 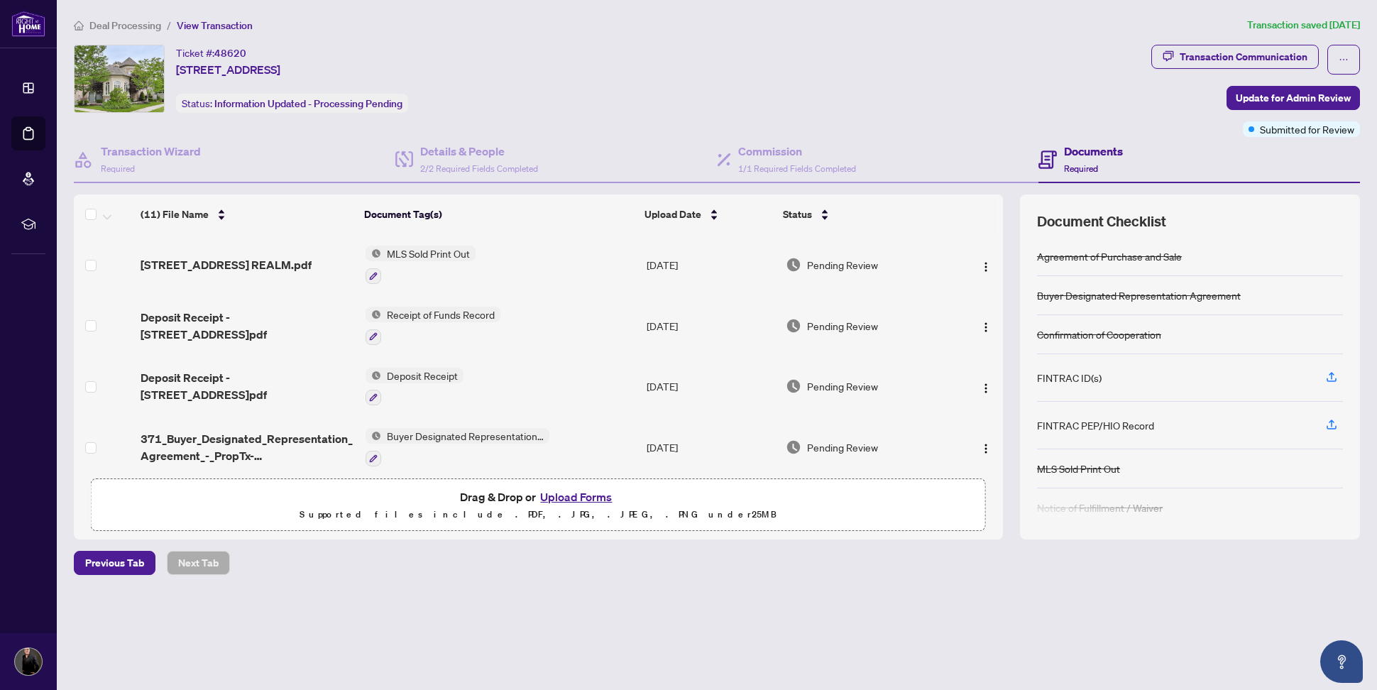 What do you see at coordinates (457, 447) in the screenshot?
I see `button: Status IconBuyer Designated Representation Agreement` at bounding box center [457, 447].